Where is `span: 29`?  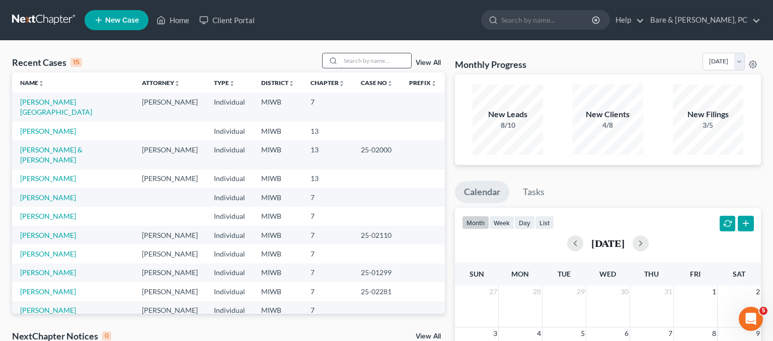
span: 29 is located at coordinates (581, 292).